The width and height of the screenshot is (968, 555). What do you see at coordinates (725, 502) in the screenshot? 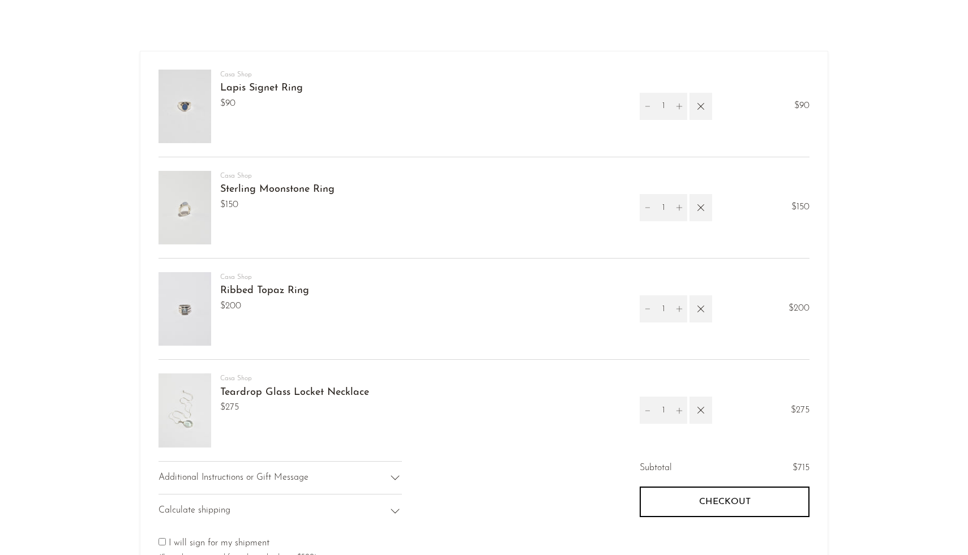
I see `span: Checkout` at bounding box center [725, 502].